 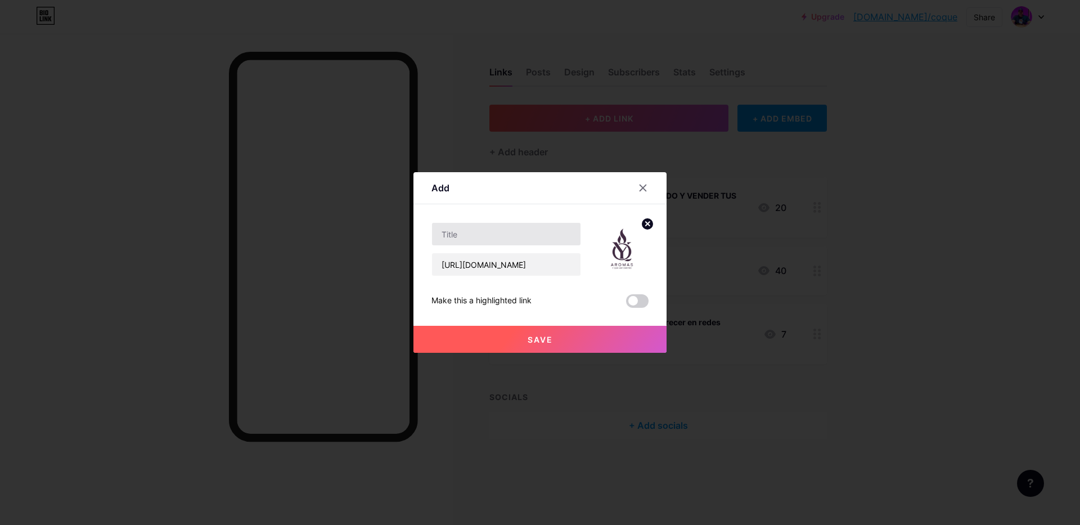 I want to click on span: Save, so click(x=540, y=339).